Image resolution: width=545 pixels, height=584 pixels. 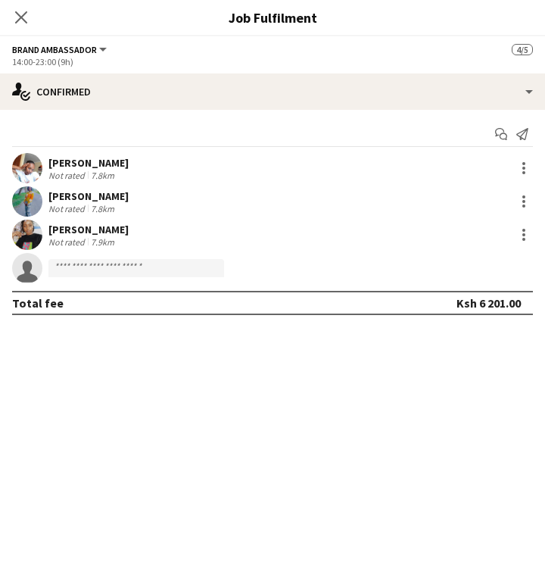 I want to click on div: 14:00-23:00 (9h), so click(x=273, y=61).